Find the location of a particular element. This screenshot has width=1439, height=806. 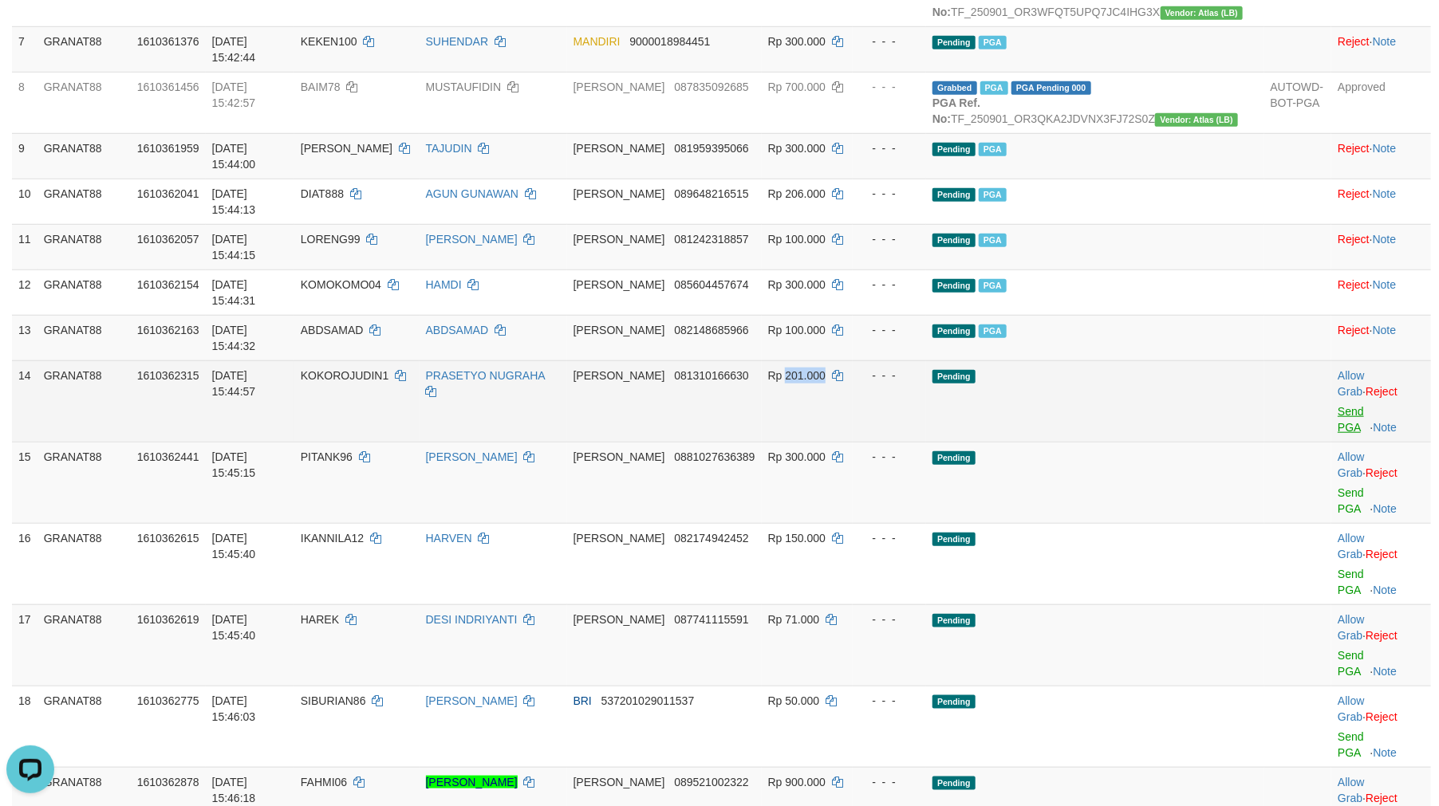

td: 14 is located at coordinates (25, 401).